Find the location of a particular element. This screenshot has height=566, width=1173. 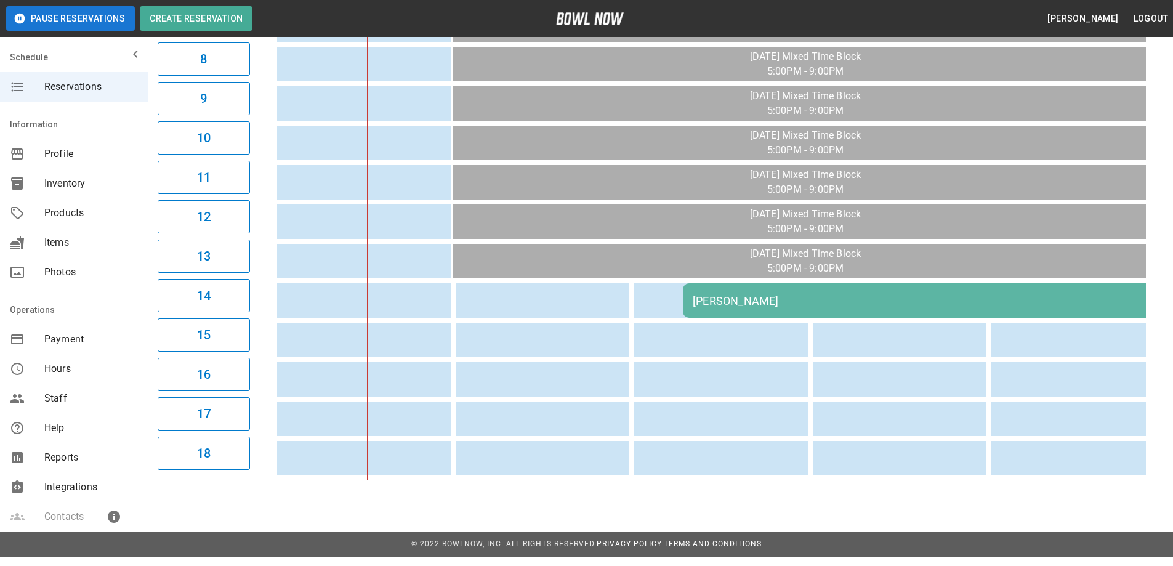

button: 18 is located at coordinates (204, 453).